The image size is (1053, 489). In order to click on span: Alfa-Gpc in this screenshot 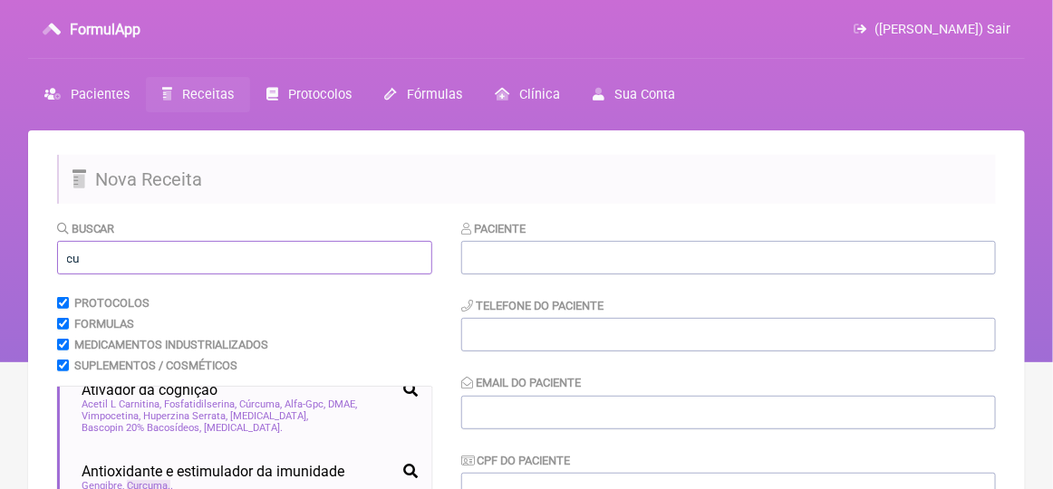, I will do `click(305, 404)`.